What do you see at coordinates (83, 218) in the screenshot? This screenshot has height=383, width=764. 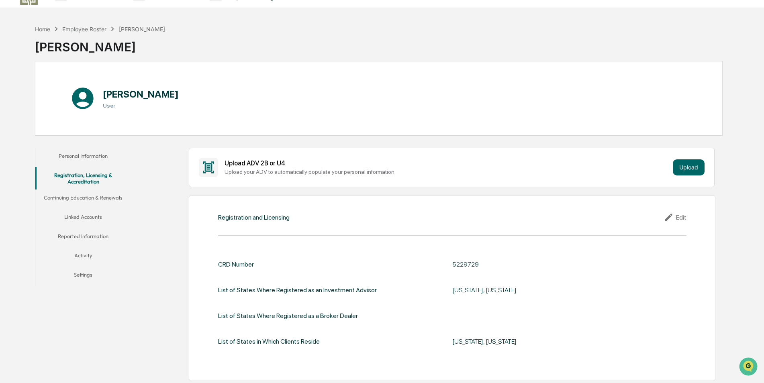 I see `button: Linked Accounts` at bounding box center [83, 218].